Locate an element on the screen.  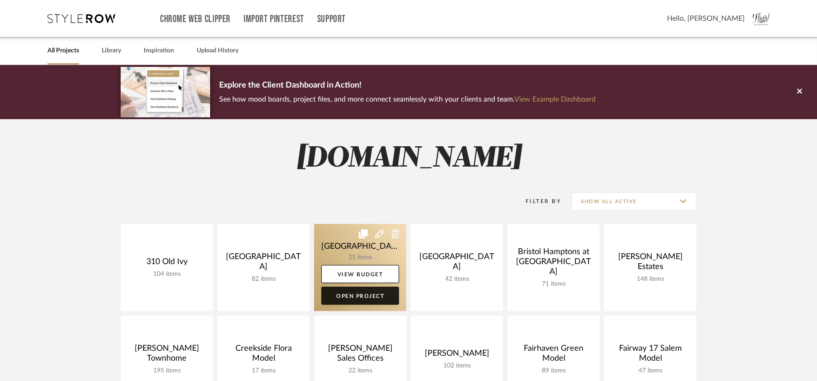
a: Chrome Web Clipper is located at coordinates (195, 19).